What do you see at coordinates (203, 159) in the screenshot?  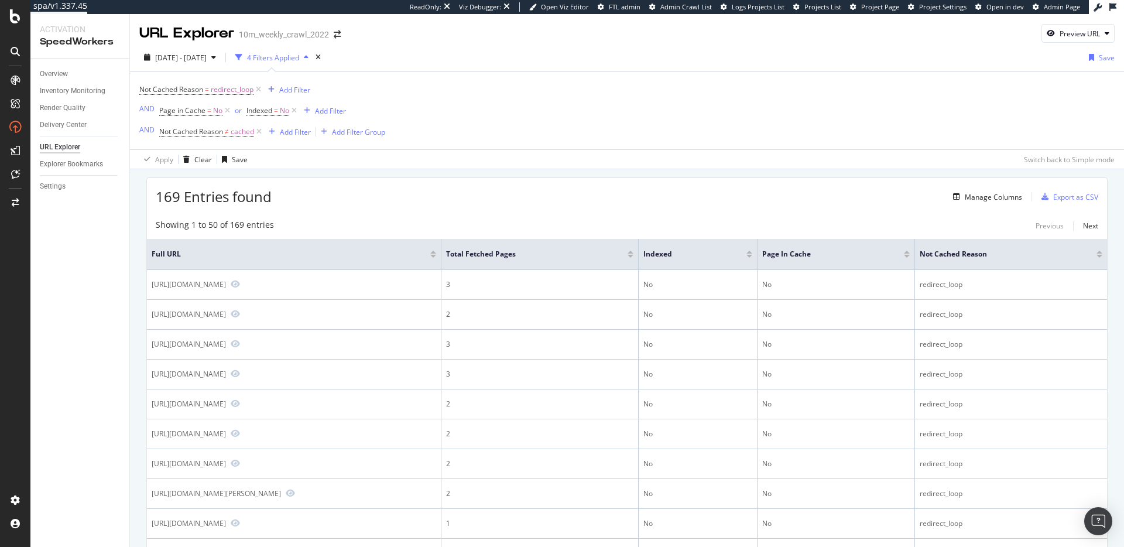 I see `div: Clear` at bounding box center [203, 159].